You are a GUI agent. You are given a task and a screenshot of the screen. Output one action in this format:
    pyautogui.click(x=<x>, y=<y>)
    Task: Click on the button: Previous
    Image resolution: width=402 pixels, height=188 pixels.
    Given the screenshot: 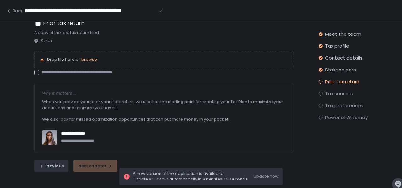 What is the action you would take?
    pyautogui.click(x=51, y=166)
    